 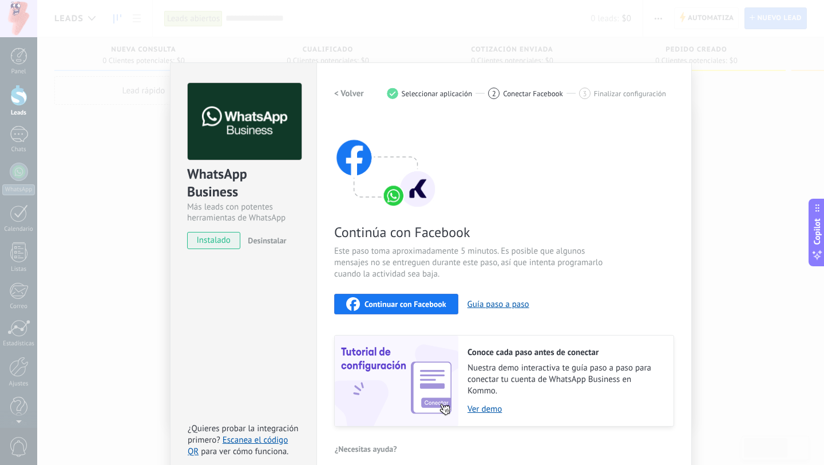 I want to click on span: 3, so click(x=584, y=93).